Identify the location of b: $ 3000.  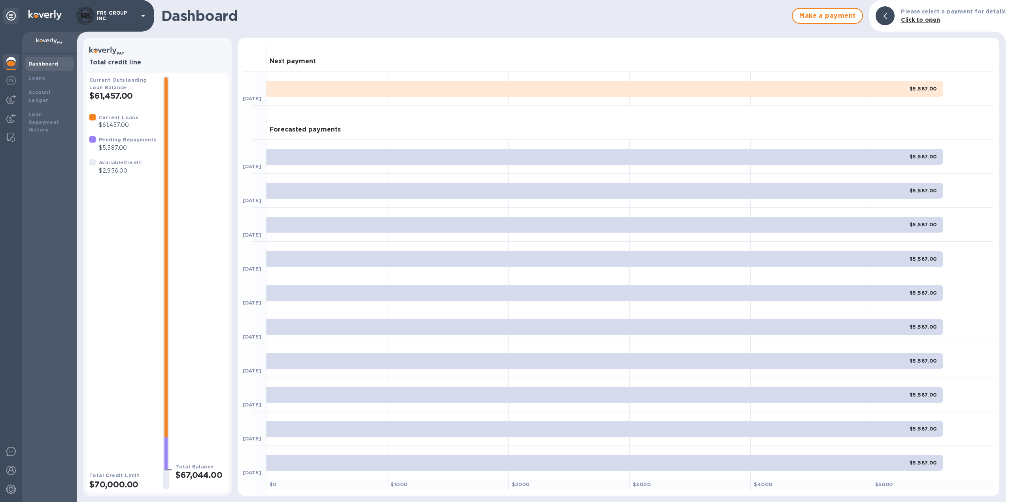
(641, 484).